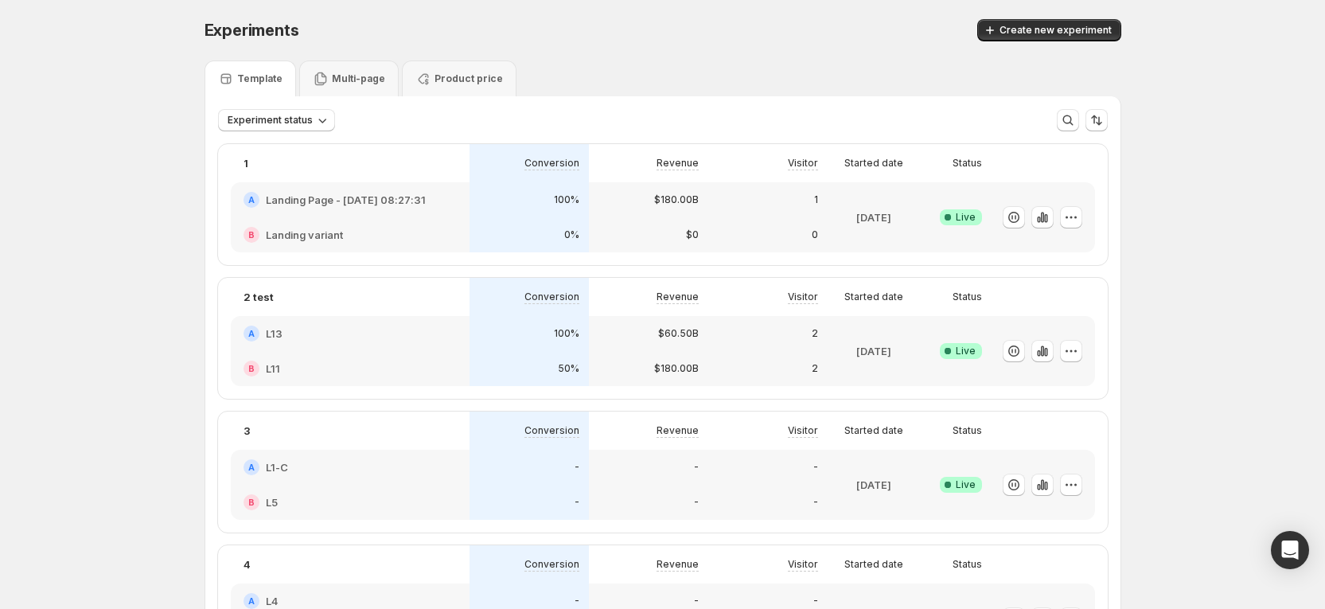  Describe the element at coordinates (571, 235) in the screenshot. I see `p: 0%` at that location.